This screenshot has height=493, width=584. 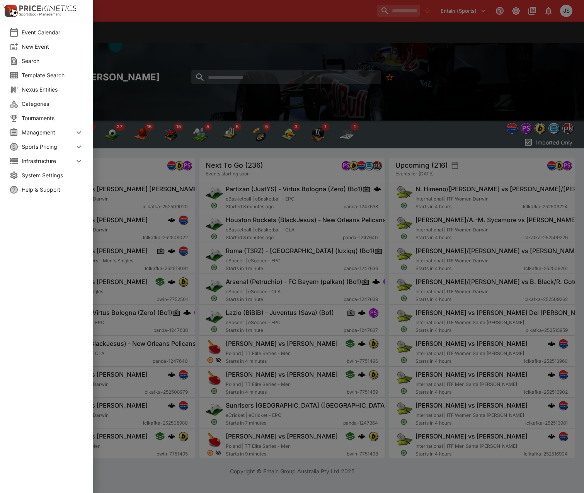 I want to click on img: PriceKinetics Logo, so click(x=10, y=11).